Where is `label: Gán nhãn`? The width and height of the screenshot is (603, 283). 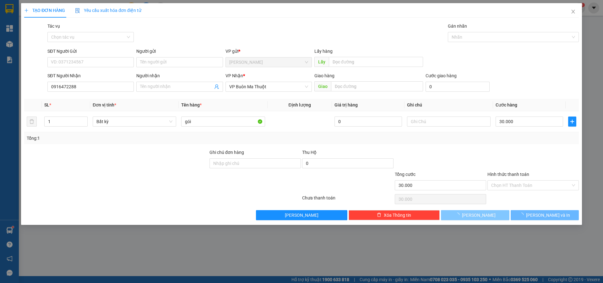
label: Gán nhãn is located at coordinates (457, 26).